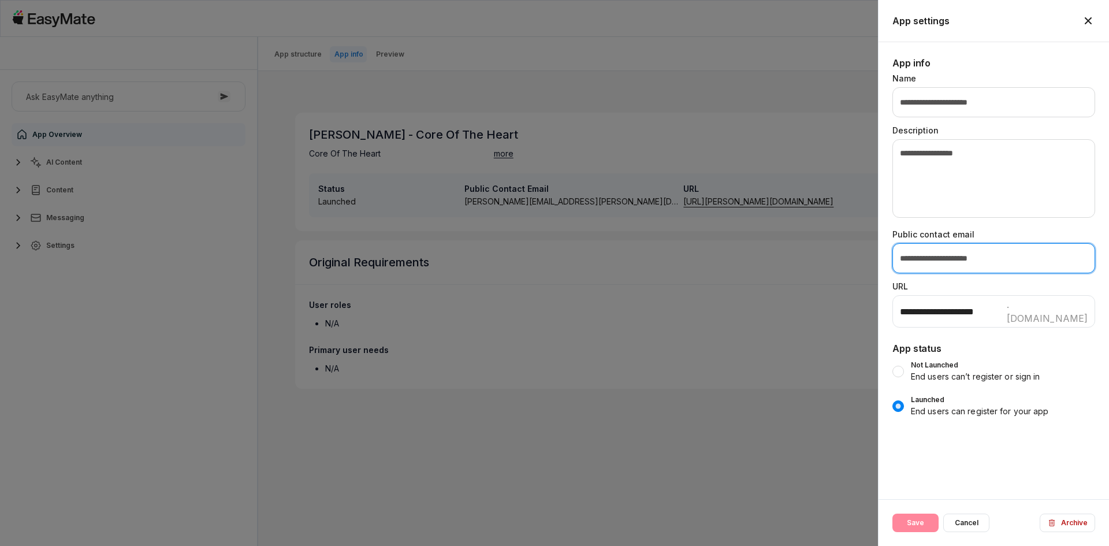  What do you see at coordinates (976, 377) in the screenshot?
I see `p: End users can’t register or sign in` at bounding box center [976, 377].